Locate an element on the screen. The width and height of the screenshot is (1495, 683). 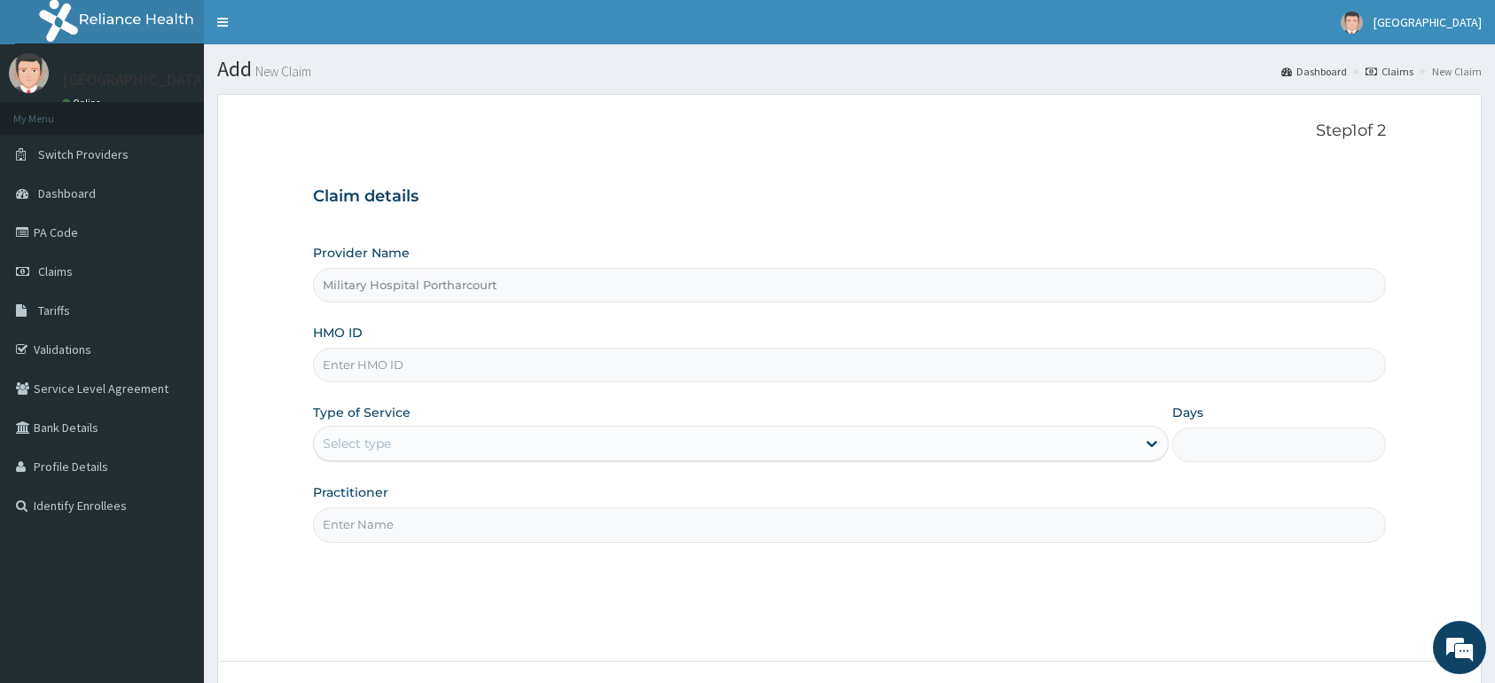
input: Enter HMO ID is located at coordinates (849, 364).